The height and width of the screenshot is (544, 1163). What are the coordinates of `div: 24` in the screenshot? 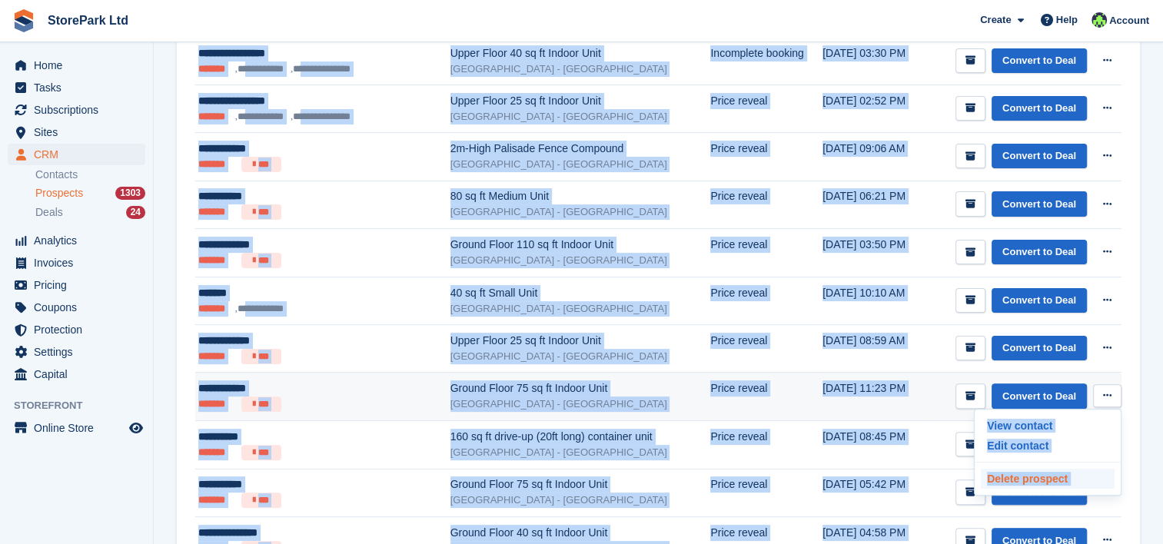 It's located at (135, 212).